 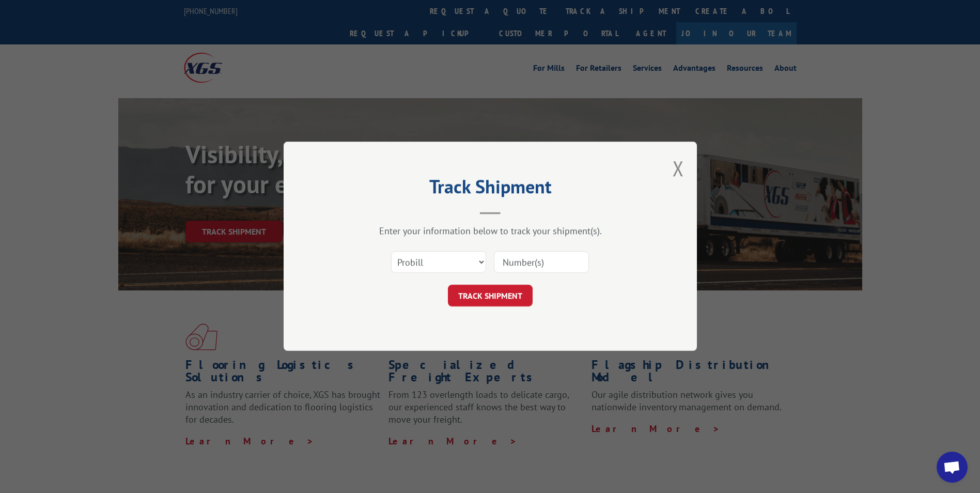 What do you see at coordinates (678, 168) in the screenshot?
I see `button: Close modal` at bounding box center [678, 168].